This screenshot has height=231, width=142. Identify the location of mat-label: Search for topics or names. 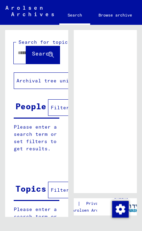
(59, 42).